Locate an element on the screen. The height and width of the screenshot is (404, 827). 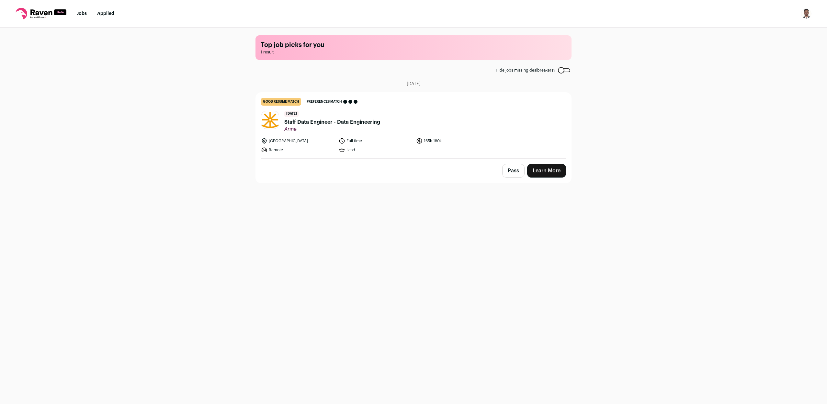
a: Jobs is located at coordinates (82, 14).